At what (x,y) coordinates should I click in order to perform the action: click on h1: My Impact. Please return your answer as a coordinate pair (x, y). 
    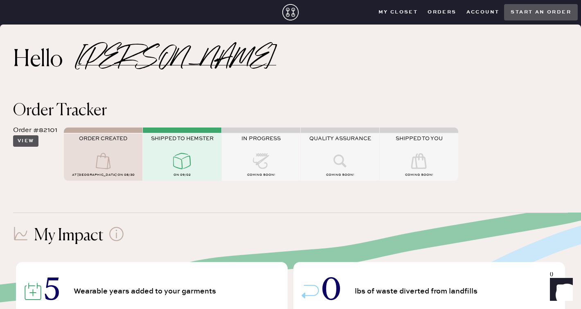
    Looking at the image, I should click on (69, 236).